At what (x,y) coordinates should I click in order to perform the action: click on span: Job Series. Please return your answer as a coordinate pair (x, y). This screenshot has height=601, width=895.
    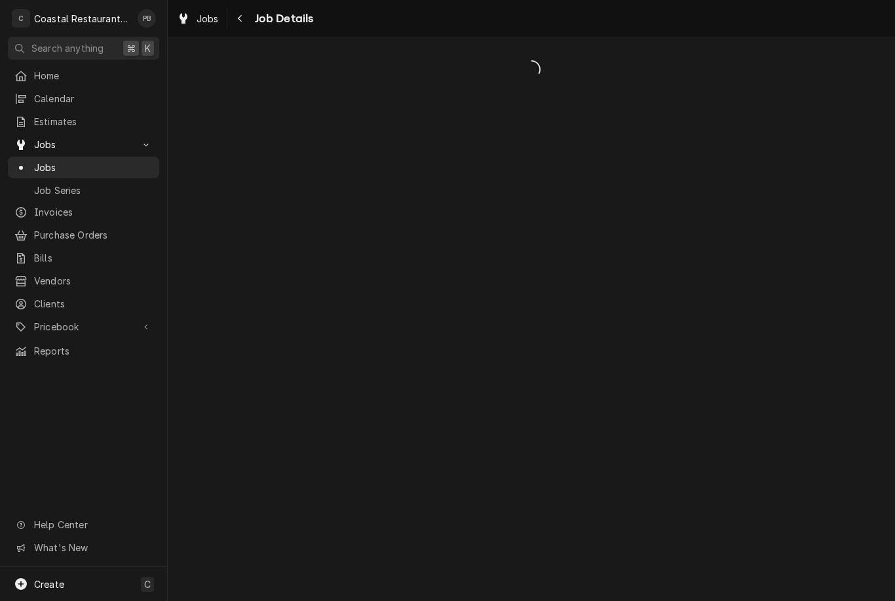
    Looking at the image, I should click on (93, 190).